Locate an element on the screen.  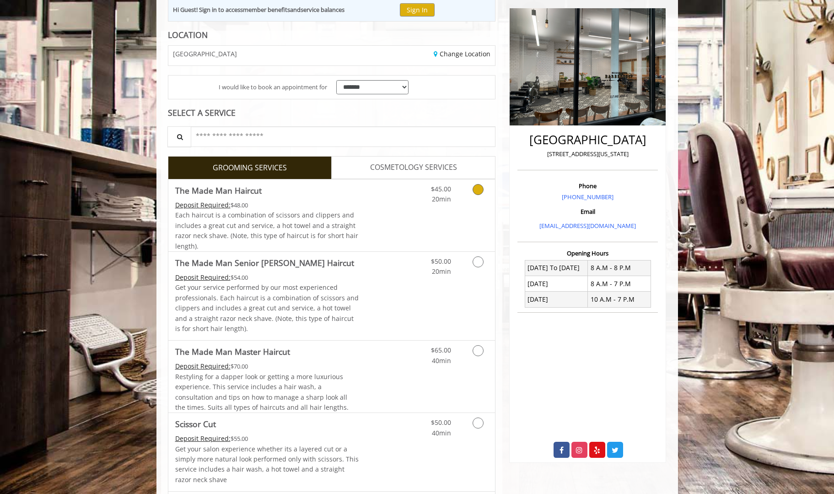
button: Sign In is located at coordinates (417, 10).